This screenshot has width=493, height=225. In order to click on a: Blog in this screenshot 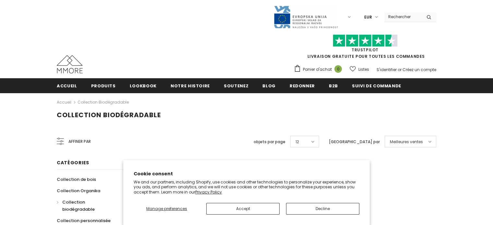, I will do `click(269, 85)`.